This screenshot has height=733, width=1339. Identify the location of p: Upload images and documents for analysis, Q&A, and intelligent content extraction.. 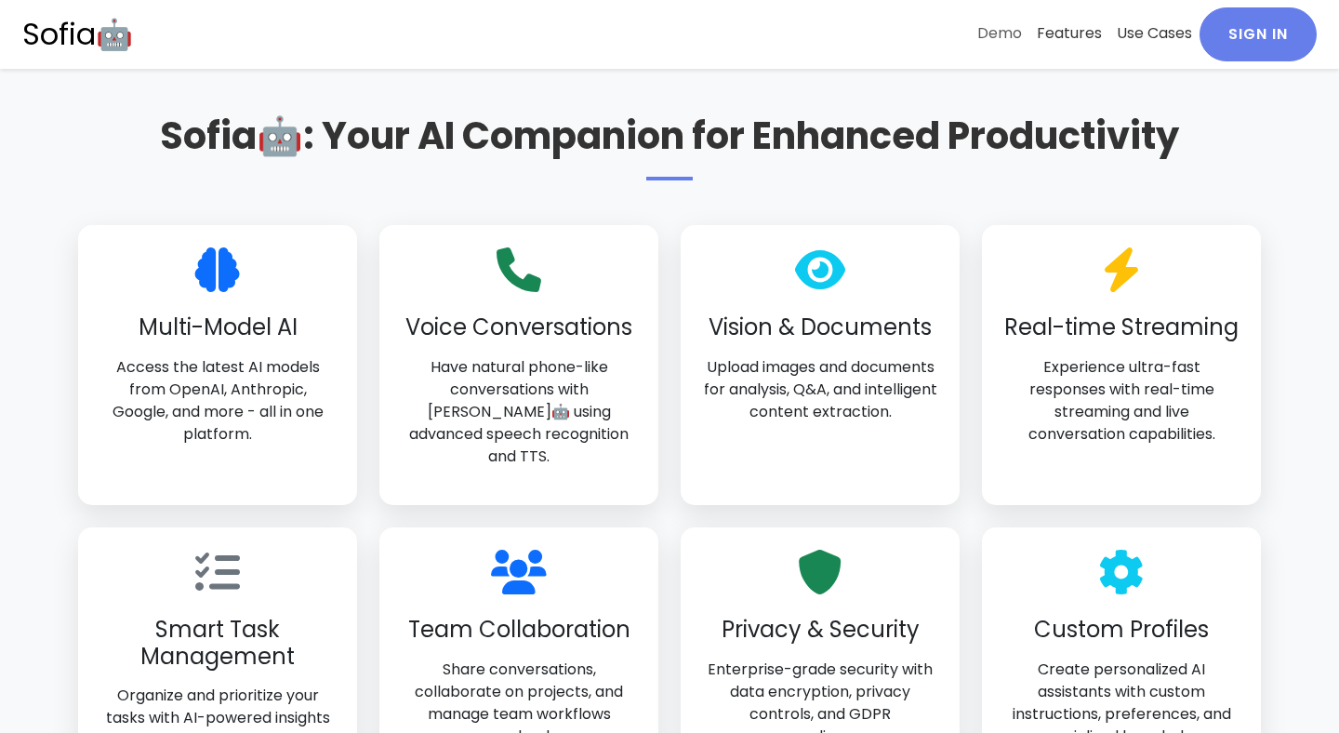
(820, 390).